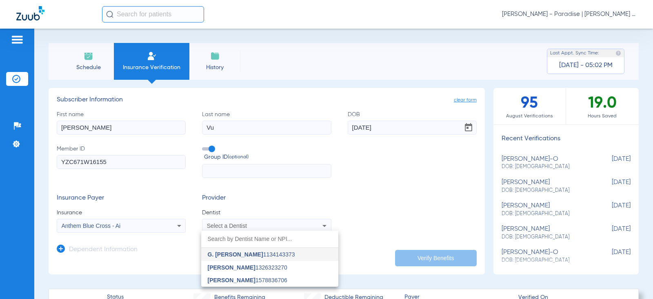 This screenshot has width=653, height=299. What do you see at coordinates (633, 279) in the screenshot?
I see `div: Chat Widget` at bounding box center [633, 279].